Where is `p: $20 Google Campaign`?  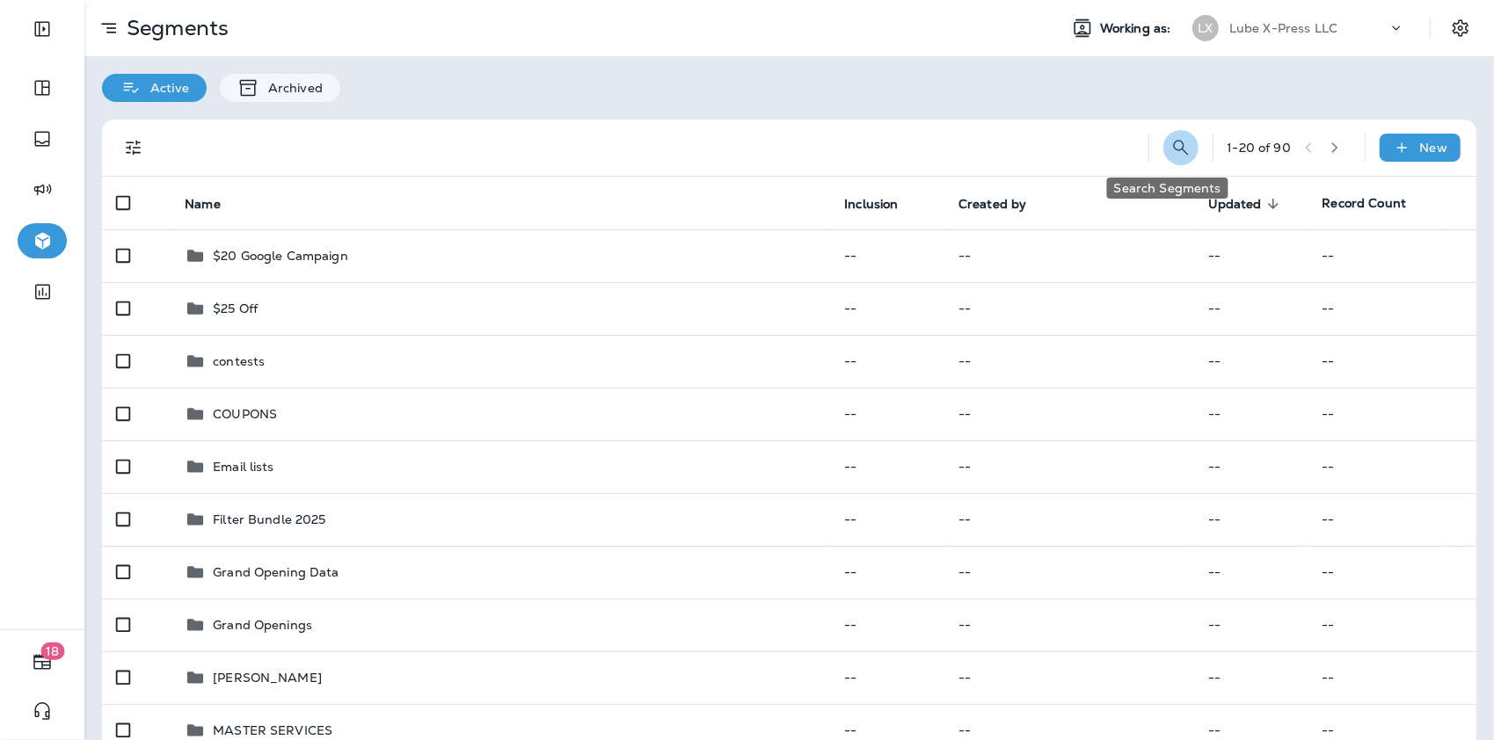
p: $20 Google Campaign is located at coordinates (280, 256).